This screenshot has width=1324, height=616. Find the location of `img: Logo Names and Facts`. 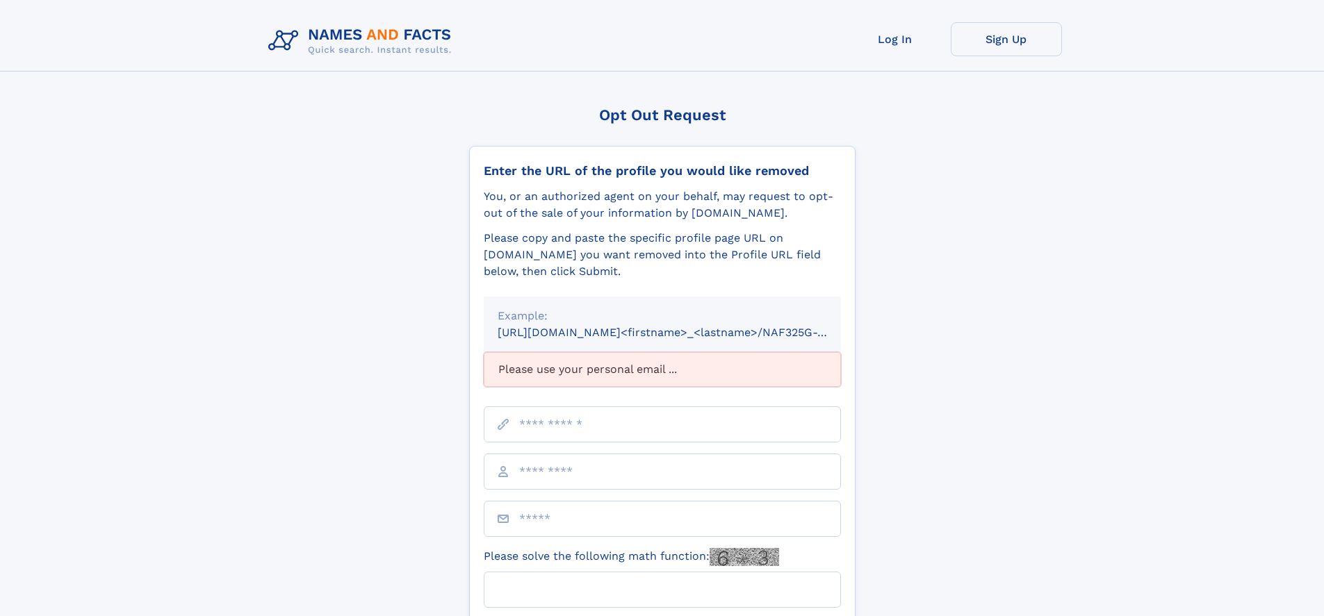

img: Logo Names and Facts is located at coordinates (363, 41).